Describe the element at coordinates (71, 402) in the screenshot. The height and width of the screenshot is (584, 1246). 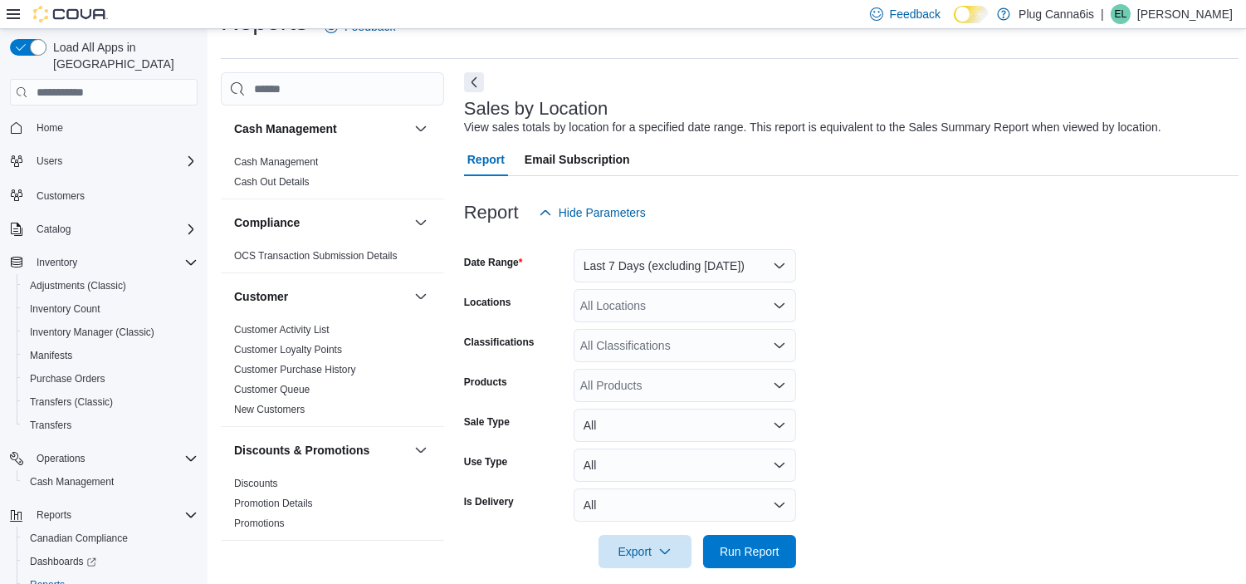
I see `a: Transfers (Classic)` at that location.